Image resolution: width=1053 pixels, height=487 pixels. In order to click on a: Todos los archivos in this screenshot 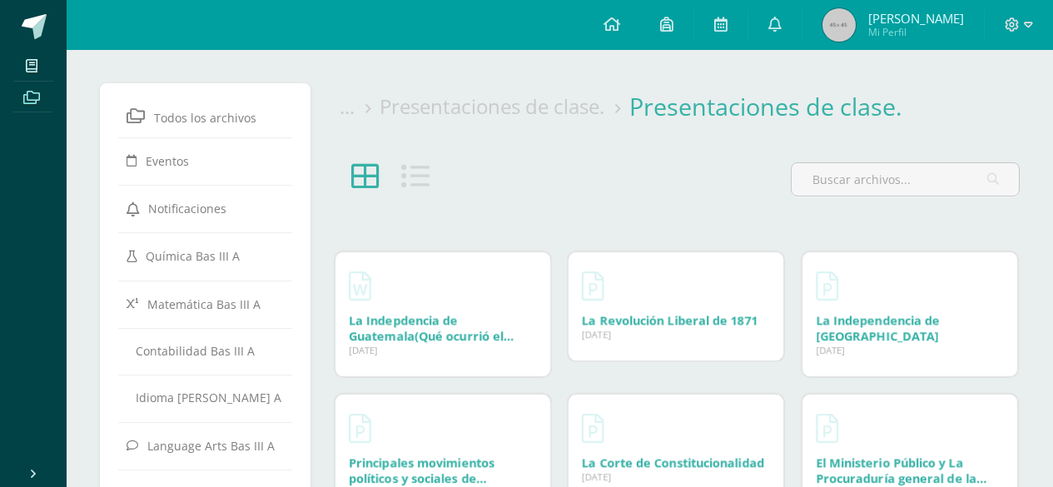, I will do `click(205, 116)`.